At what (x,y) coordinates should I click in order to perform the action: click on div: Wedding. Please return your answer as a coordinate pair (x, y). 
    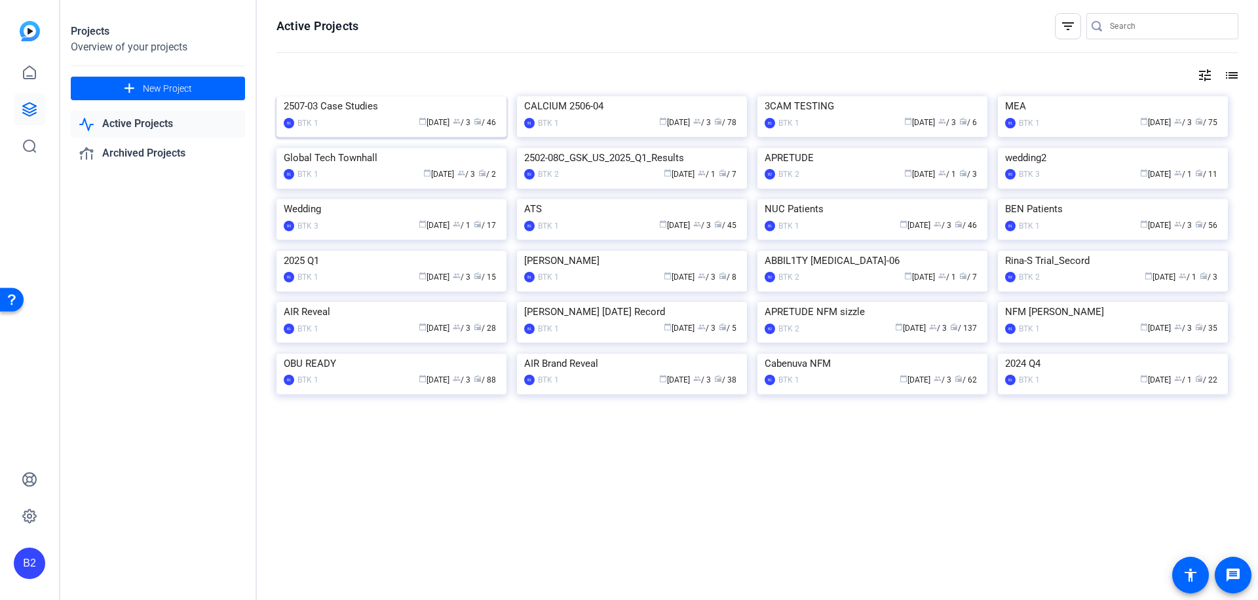
    Looking at the image, I should click on (391, 209).